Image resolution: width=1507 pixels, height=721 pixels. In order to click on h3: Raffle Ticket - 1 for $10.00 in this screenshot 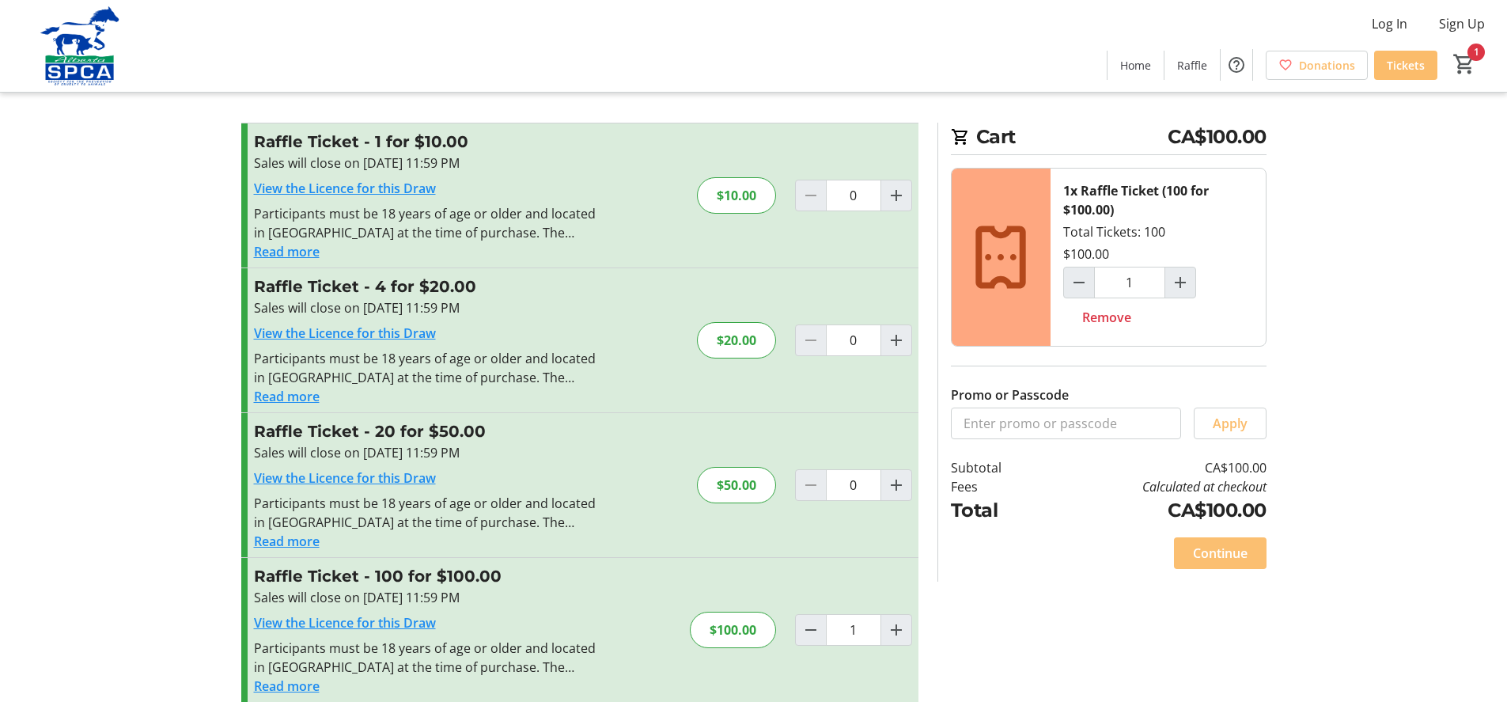, I will do `click(426, 142)`.